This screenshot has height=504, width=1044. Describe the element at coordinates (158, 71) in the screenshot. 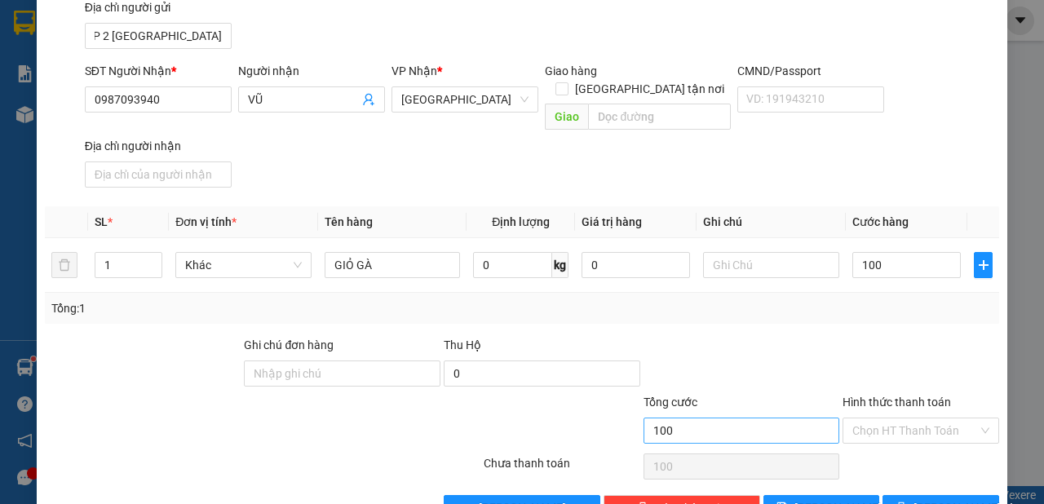

I see `div: SĐT Người Nhận` at that location.